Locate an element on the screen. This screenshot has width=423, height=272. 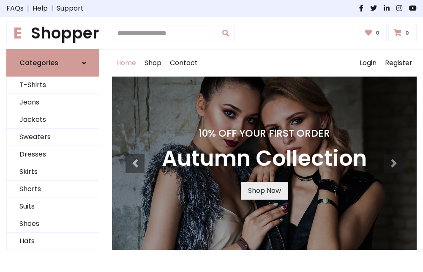
h1: Shopper is located at coordinates (53, 33).